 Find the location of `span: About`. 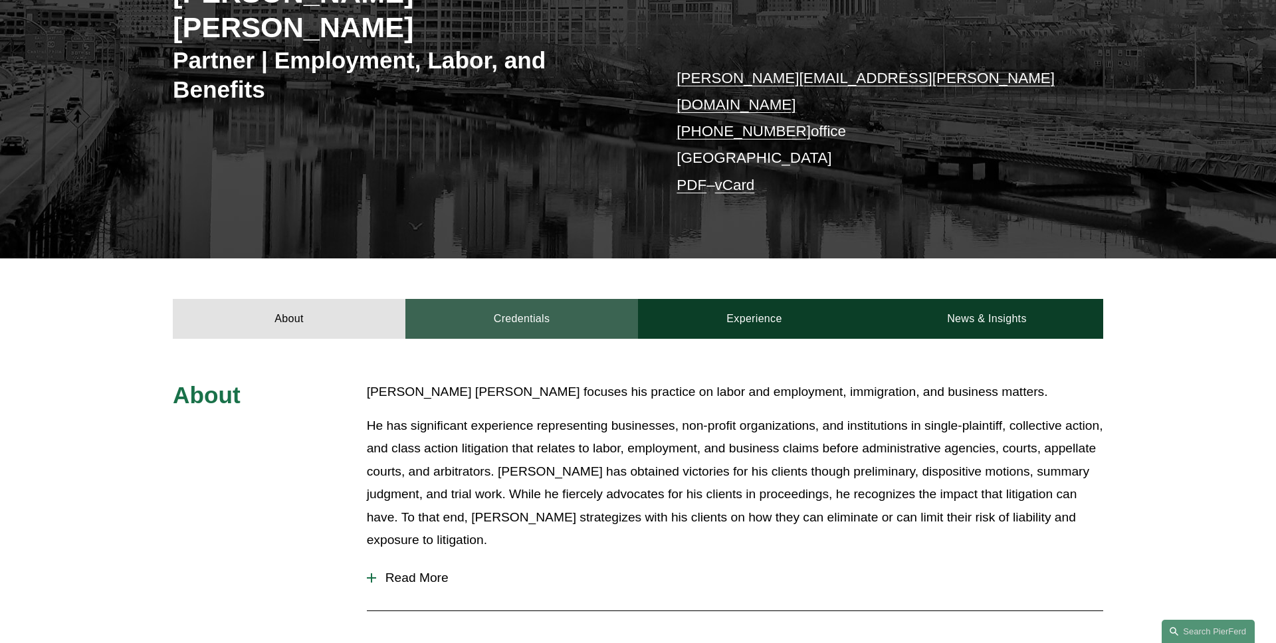

span: About is located at coordinates (207, 395).